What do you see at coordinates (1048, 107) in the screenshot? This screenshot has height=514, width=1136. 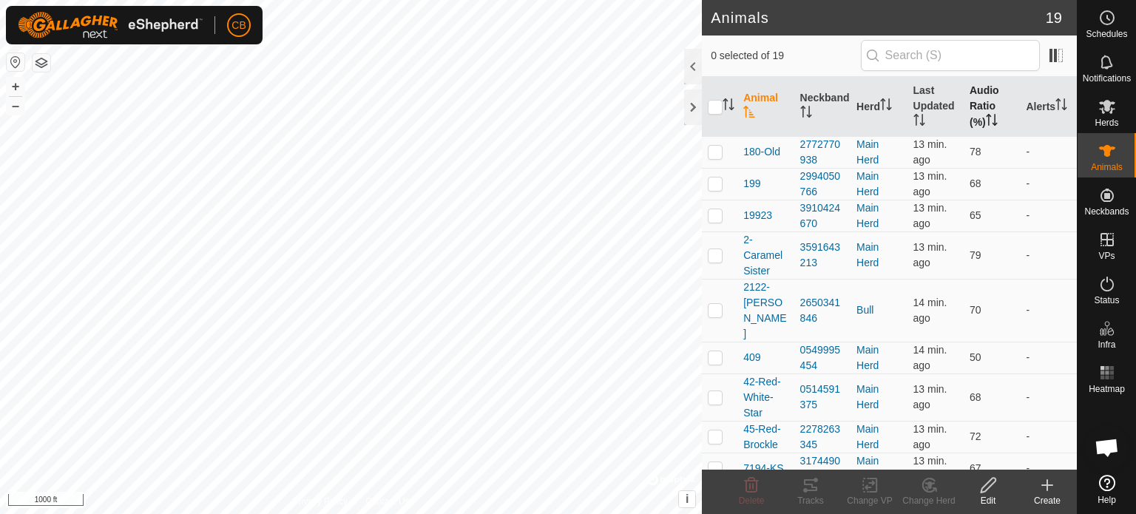 I see `th: Alerts` at bounding box center [1048, 107].